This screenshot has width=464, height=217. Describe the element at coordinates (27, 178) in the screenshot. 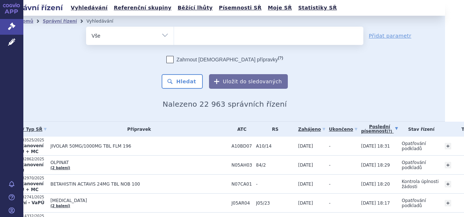

I see `p: SUKLS332970/2025` at that location.